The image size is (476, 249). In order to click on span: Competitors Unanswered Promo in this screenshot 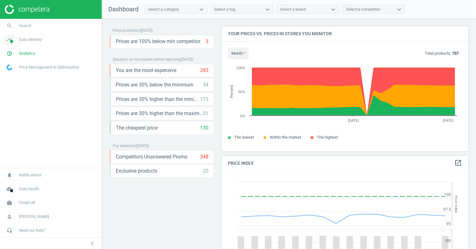, I will do `click(152, 157)`.